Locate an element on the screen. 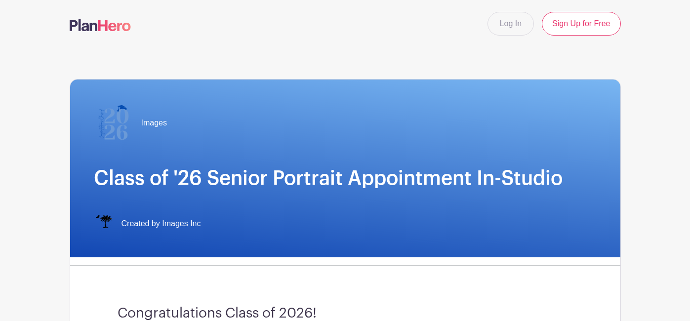 The image size is (690, 321). img: IMAGES%20logo%20transparenT%20PNG%20s.png is located at coordinates (104, 224).